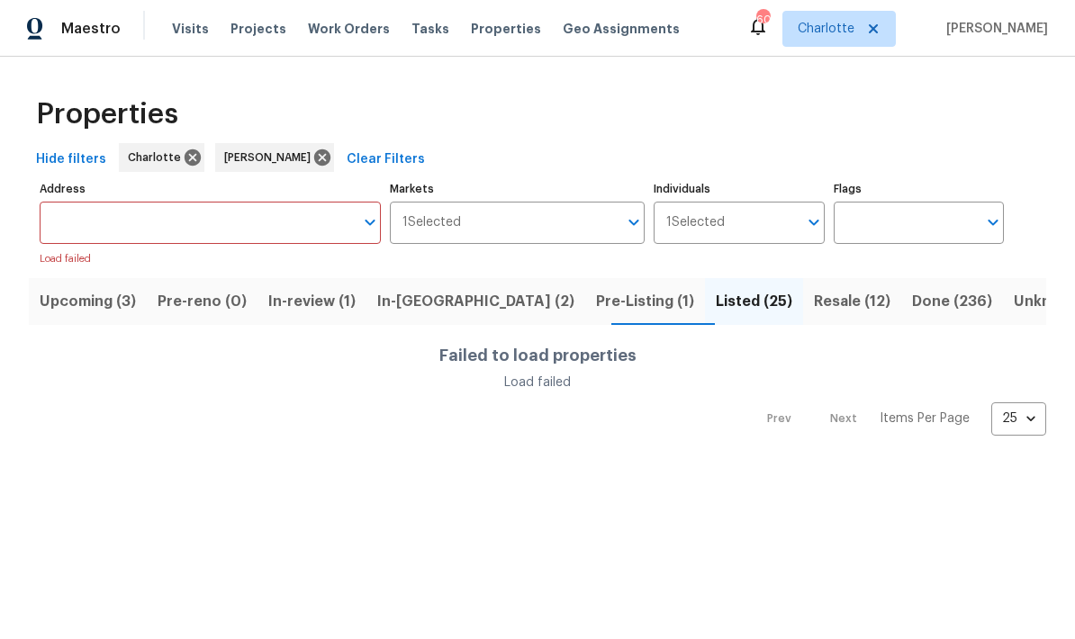 The height and width of the screenshot is (639, 1075). Describe the element at coordinates (537, 355) in the screenshot. I see `h4: Failed to load properties` at that location.